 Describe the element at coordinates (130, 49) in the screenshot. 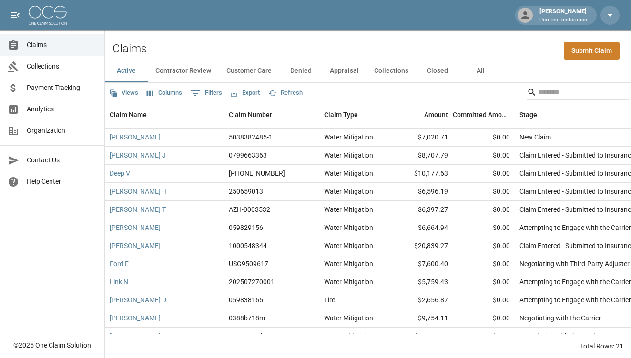

I see `h2: Claims` at that location.